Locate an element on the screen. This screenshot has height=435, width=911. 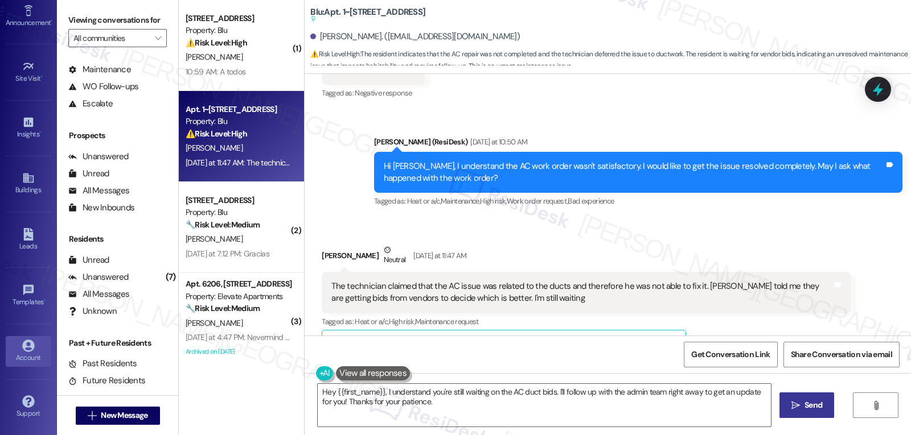
a: Templates • is located at coordinates (28, 296).